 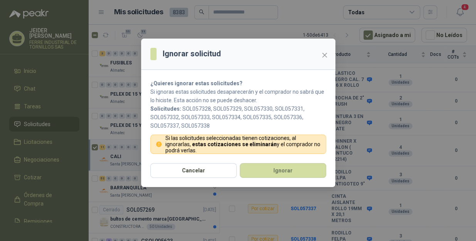 I want to click on button: Close, so click(x=325, y=55).